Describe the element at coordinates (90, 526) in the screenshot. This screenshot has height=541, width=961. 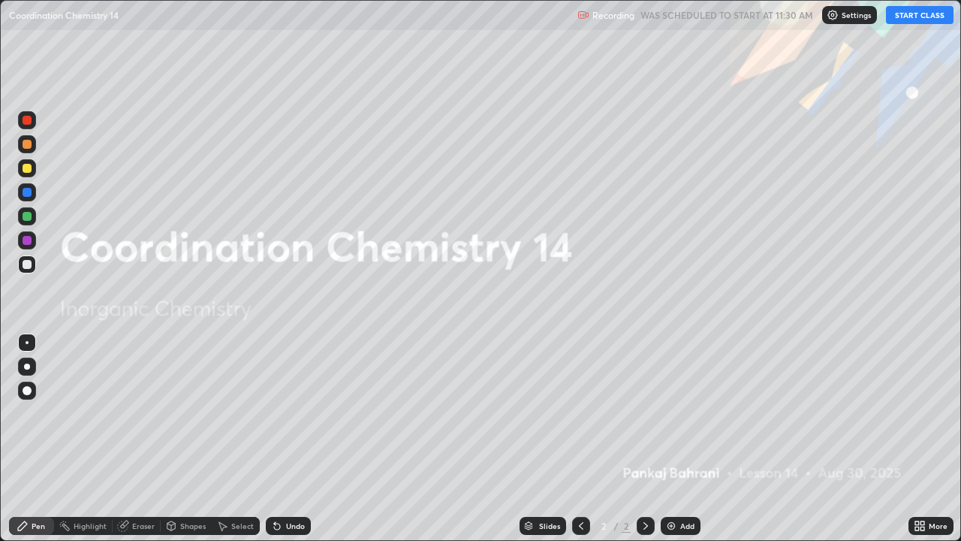
I see `div: Highlight` at that location.